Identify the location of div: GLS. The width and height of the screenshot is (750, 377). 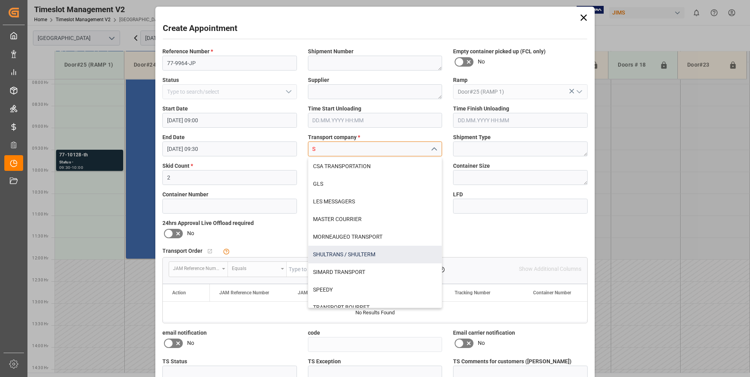
(375, 184).